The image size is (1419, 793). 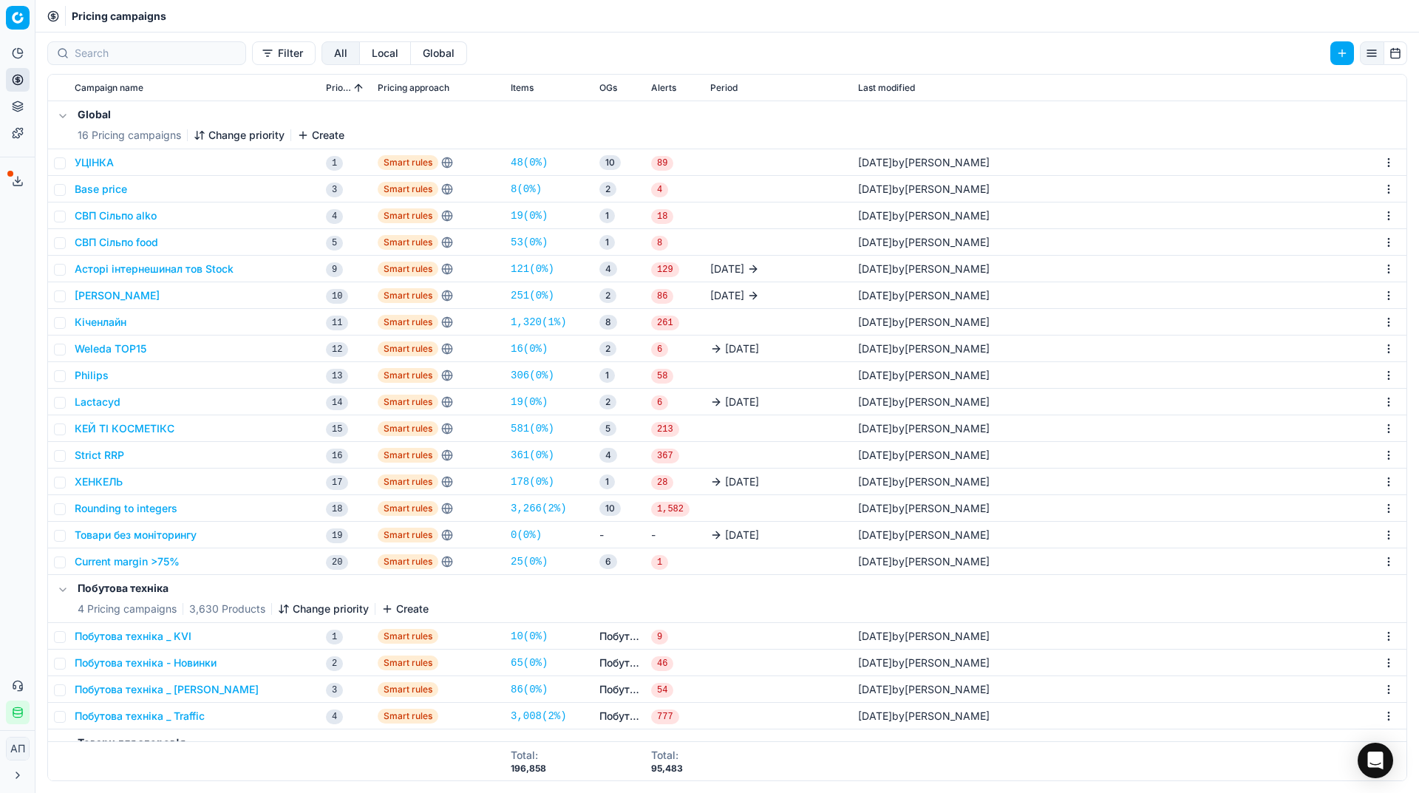 I want to click on span: 129, so click(x=665, y=270).